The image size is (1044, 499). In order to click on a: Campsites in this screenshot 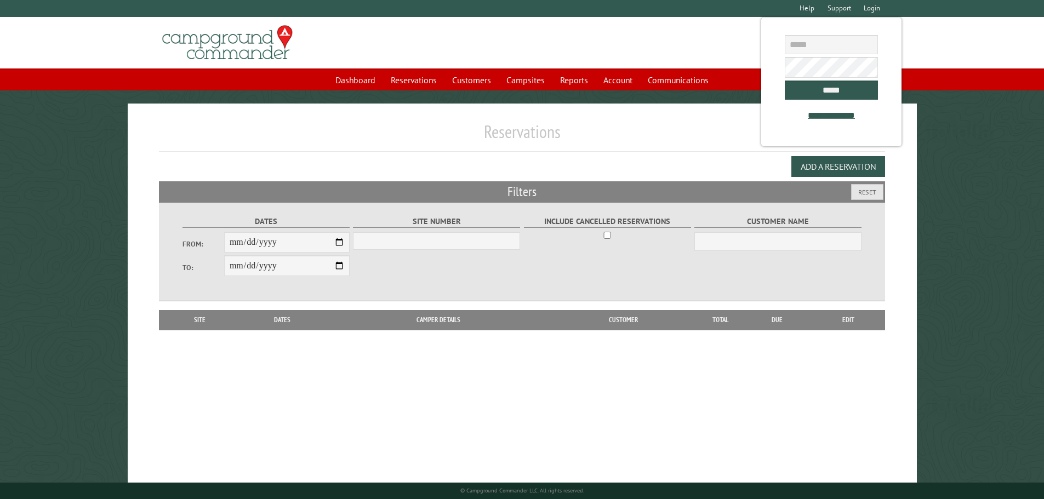, I will do `click(526, 80)`.